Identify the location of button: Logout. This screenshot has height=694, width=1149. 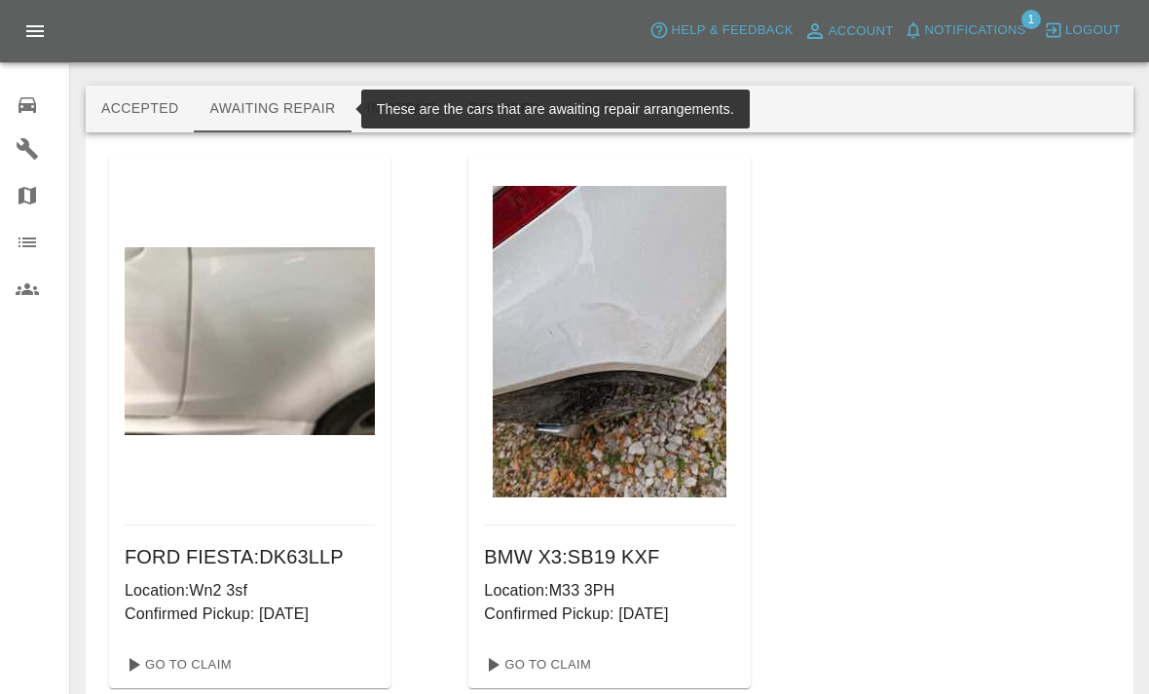
(1082, 30).